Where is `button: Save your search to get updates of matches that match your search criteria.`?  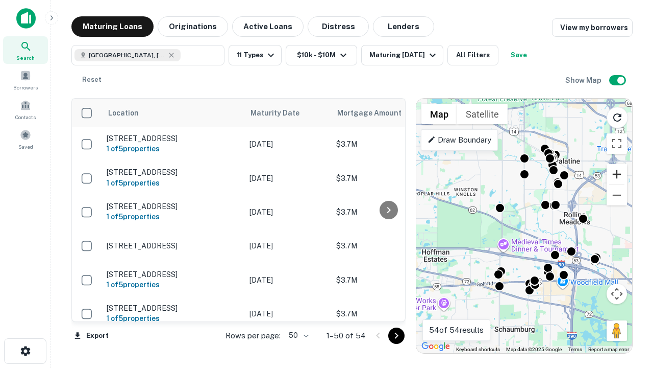 button: Save your search to get updates of matches that match your search criteria. is located at coordinates (519, 55).